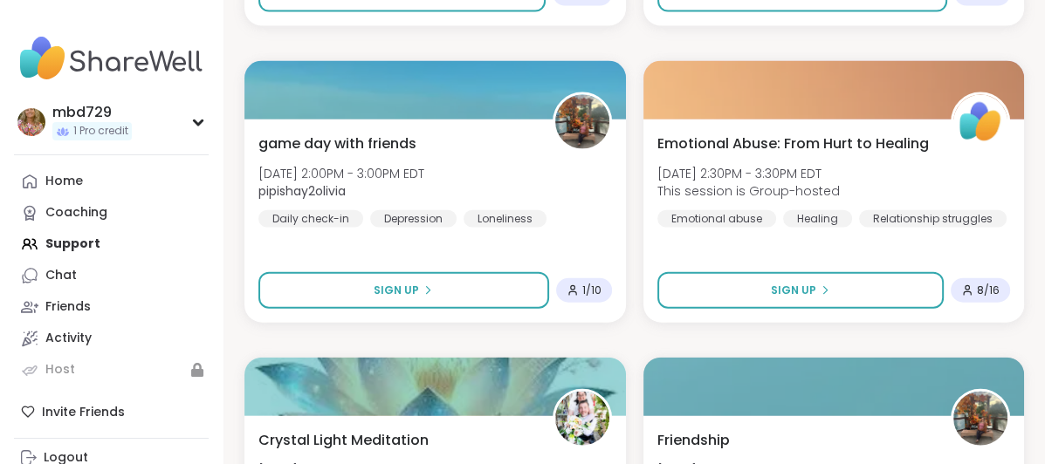  Describe the element at coordinates (111, 307) in the screenshot. I see `a: Friends` at that location.